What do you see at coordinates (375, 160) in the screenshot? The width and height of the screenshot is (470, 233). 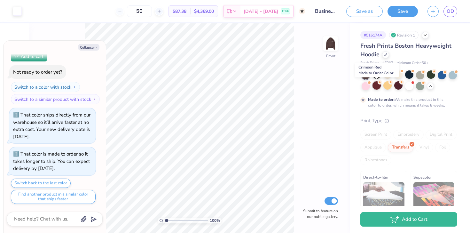 I see `div: Rhinestones` at bounding box center [375, 160].